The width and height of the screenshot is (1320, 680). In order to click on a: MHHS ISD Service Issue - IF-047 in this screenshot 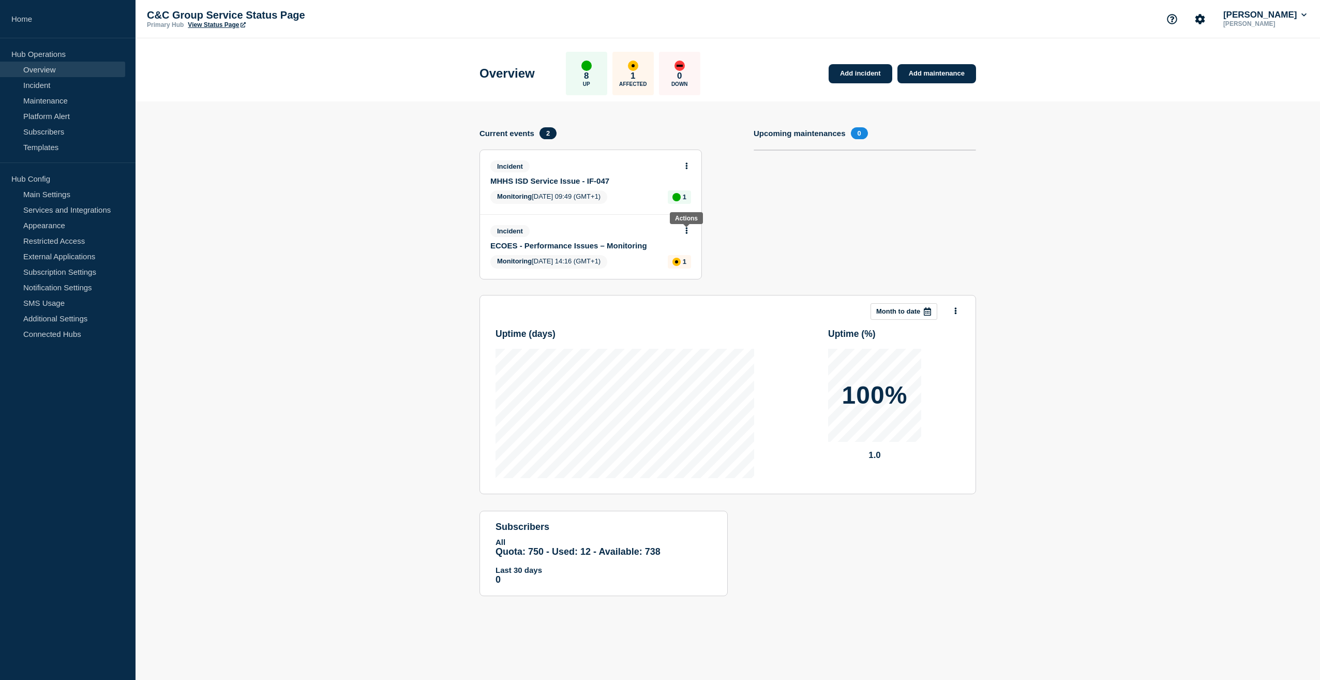, I will do `click(583, 180)`.